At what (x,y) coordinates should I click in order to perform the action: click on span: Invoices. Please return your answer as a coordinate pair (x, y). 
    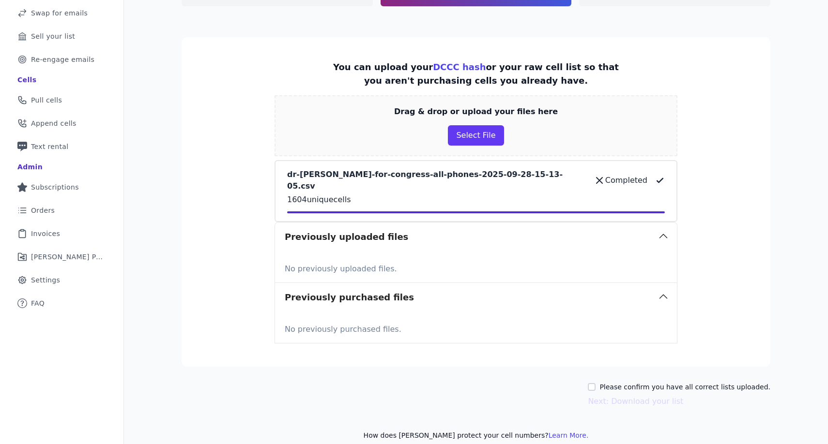
    Looking at the image, I should click on (46, 234).